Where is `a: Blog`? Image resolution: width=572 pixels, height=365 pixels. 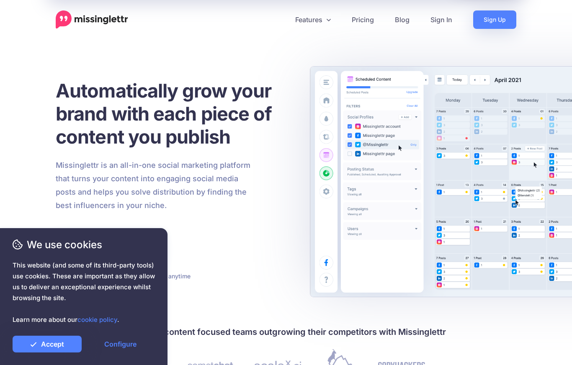
a: Blog is located at coordinates (402, 20).